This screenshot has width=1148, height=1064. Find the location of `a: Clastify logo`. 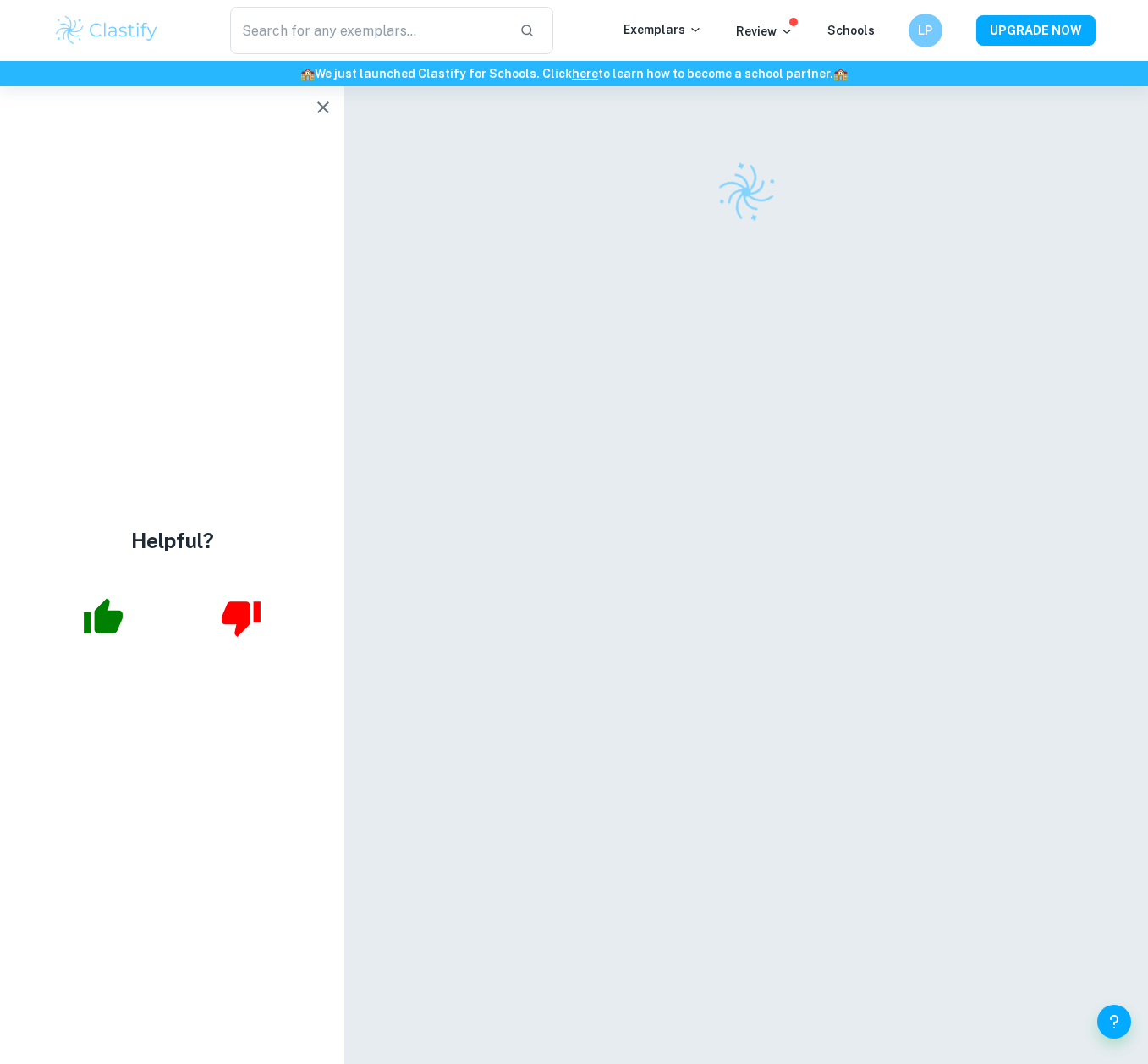

a: Clastify logo is located at coordinates (107, 31).